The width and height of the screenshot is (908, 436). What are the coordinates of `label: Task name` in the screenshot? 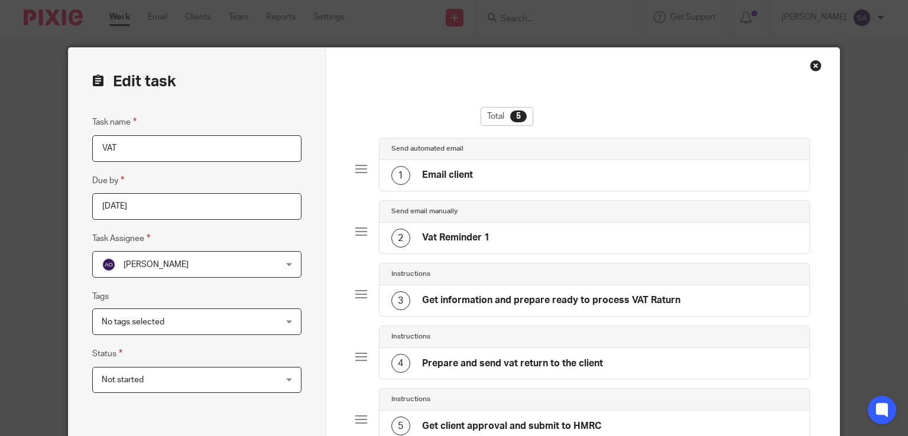 It's located at (114, 122).